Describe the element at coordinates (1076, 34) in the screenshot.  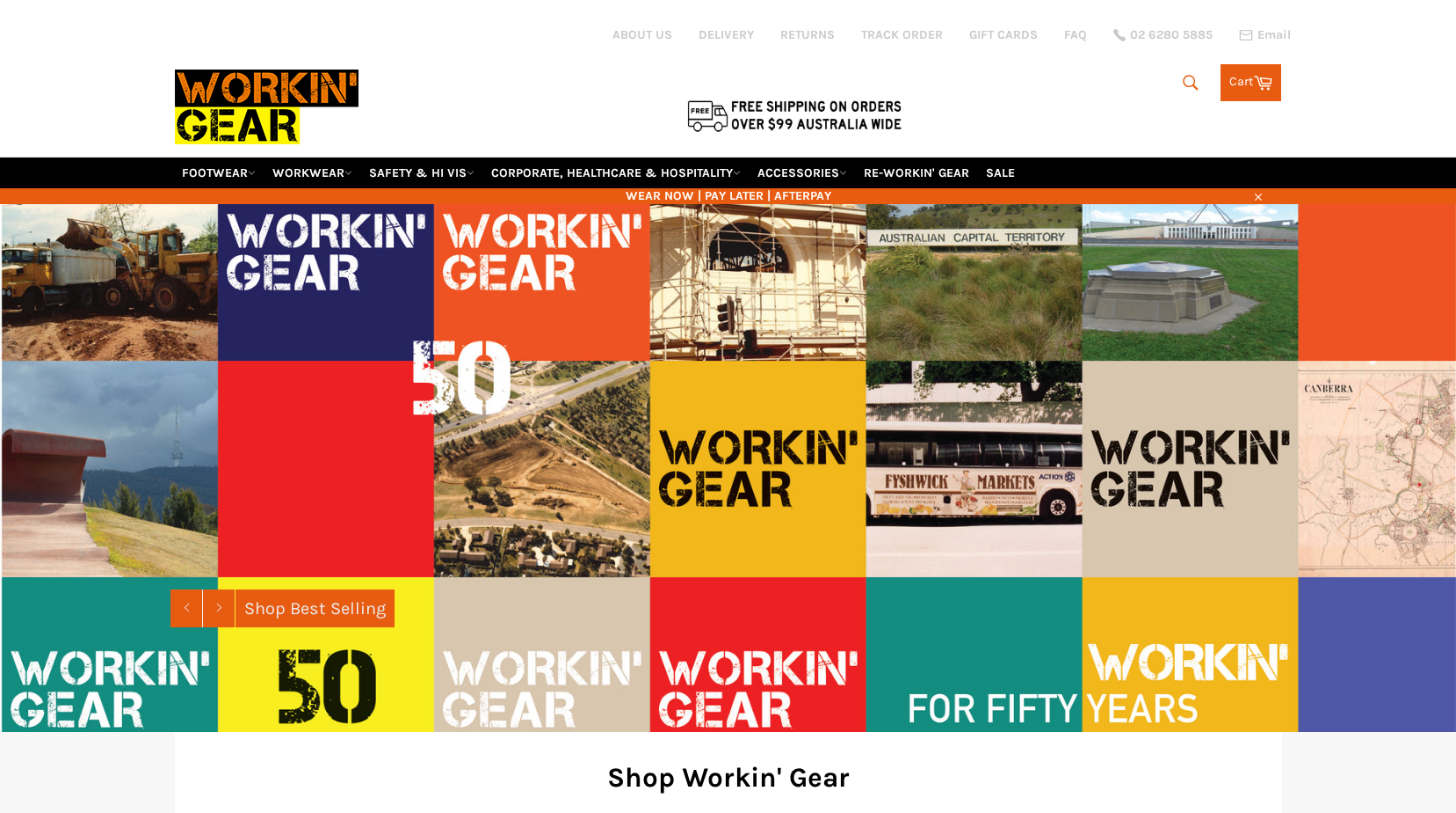
I see `a: FAQ` at that location.